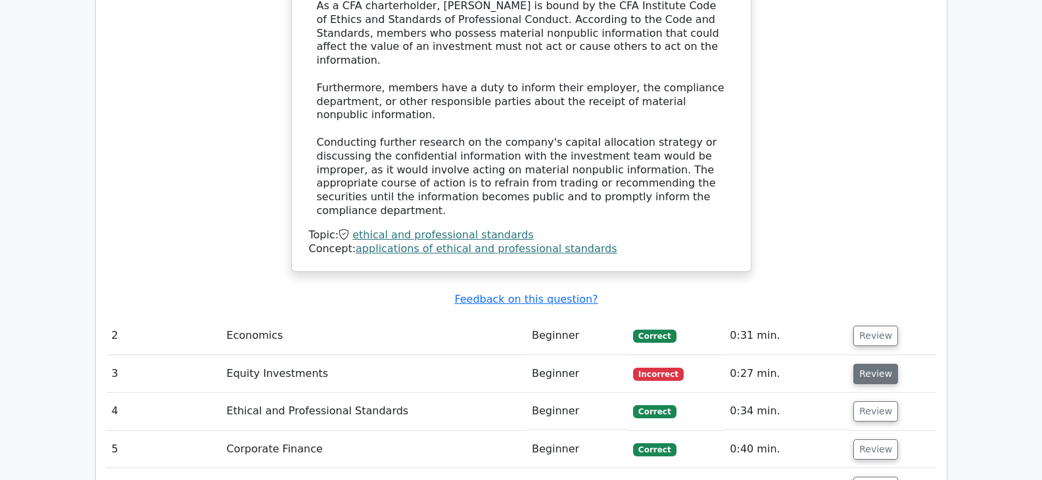 This screenshot has height=480, width=1042. I want to click on td: 0:34 min., so click(786, 411).